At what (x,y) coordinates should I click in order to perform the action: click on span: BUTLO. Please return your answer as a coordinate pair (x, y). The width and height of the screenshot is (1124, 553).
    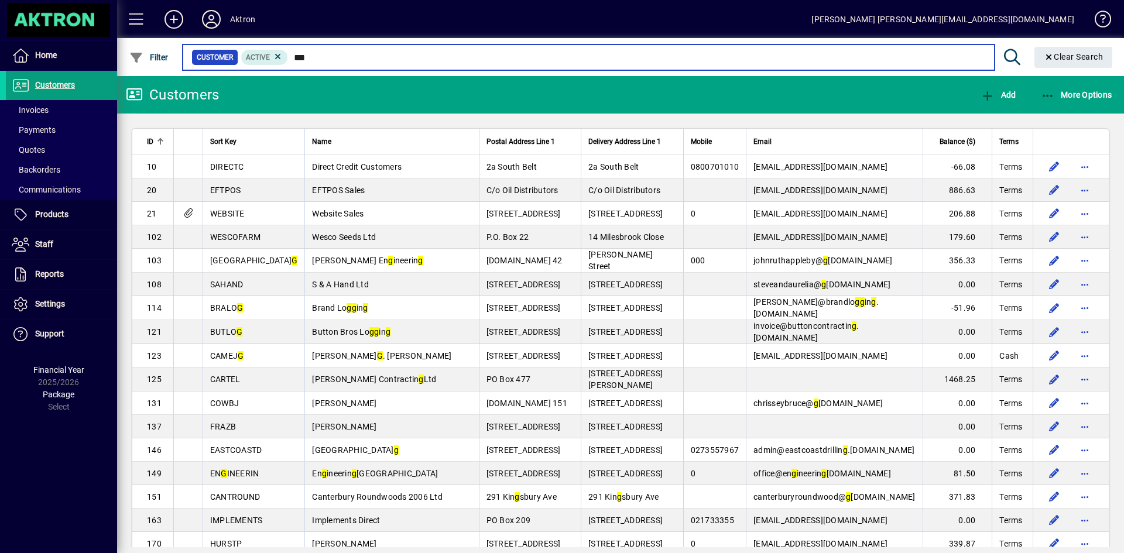
    Looking at the image, I should click on (227, 332).